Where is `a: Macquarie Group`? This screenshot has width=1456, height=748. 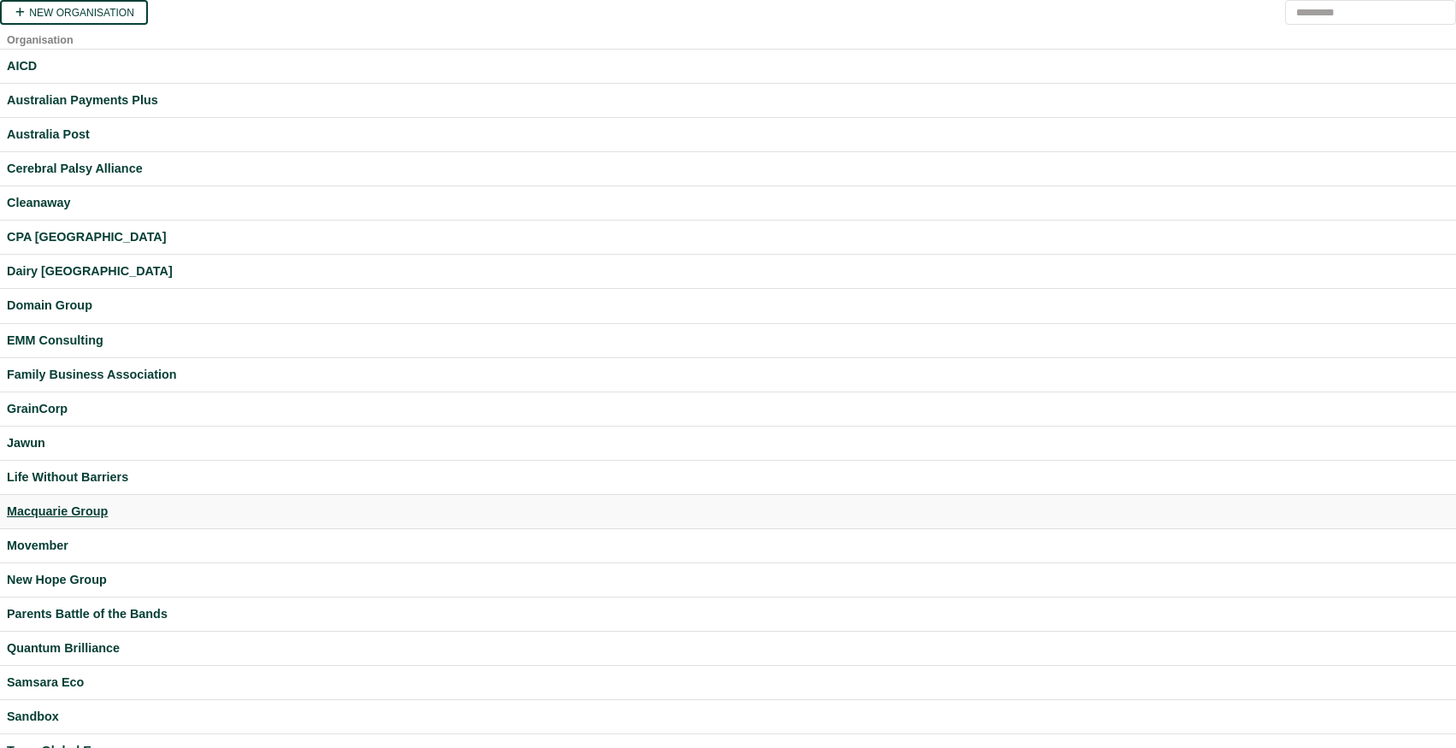
a: Macquarie Group is located at coordinates (728, 511).